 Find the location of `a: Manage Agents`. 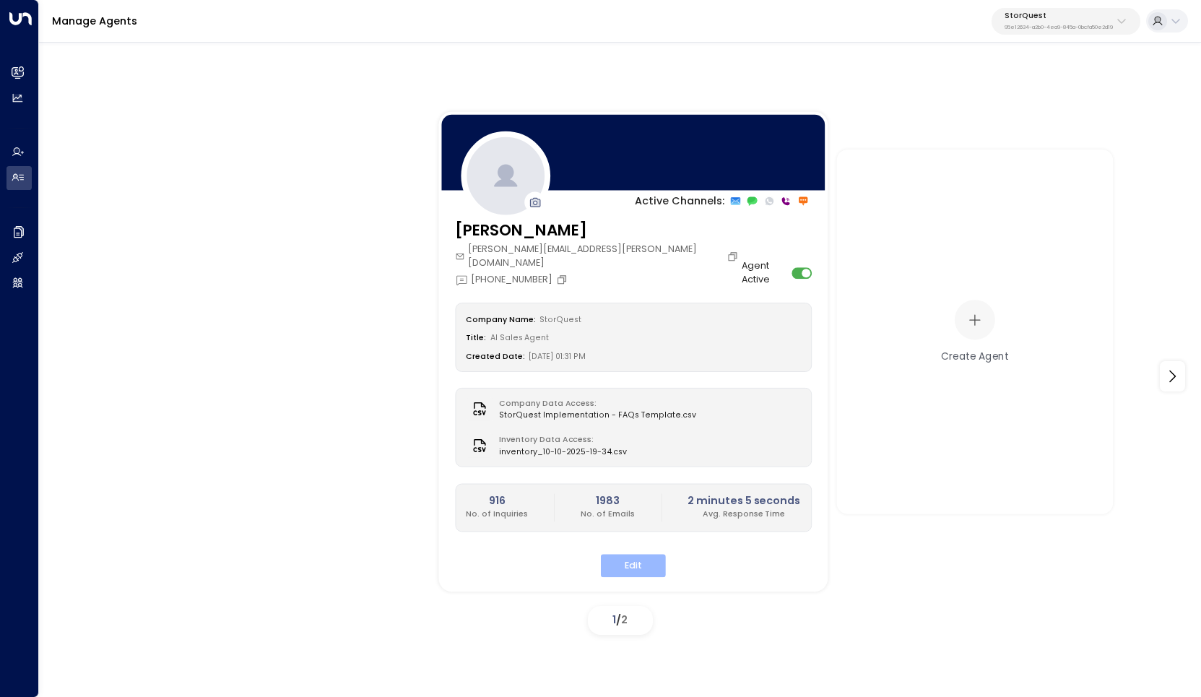

a: Manage Agents is located at coordinates (95, 21).